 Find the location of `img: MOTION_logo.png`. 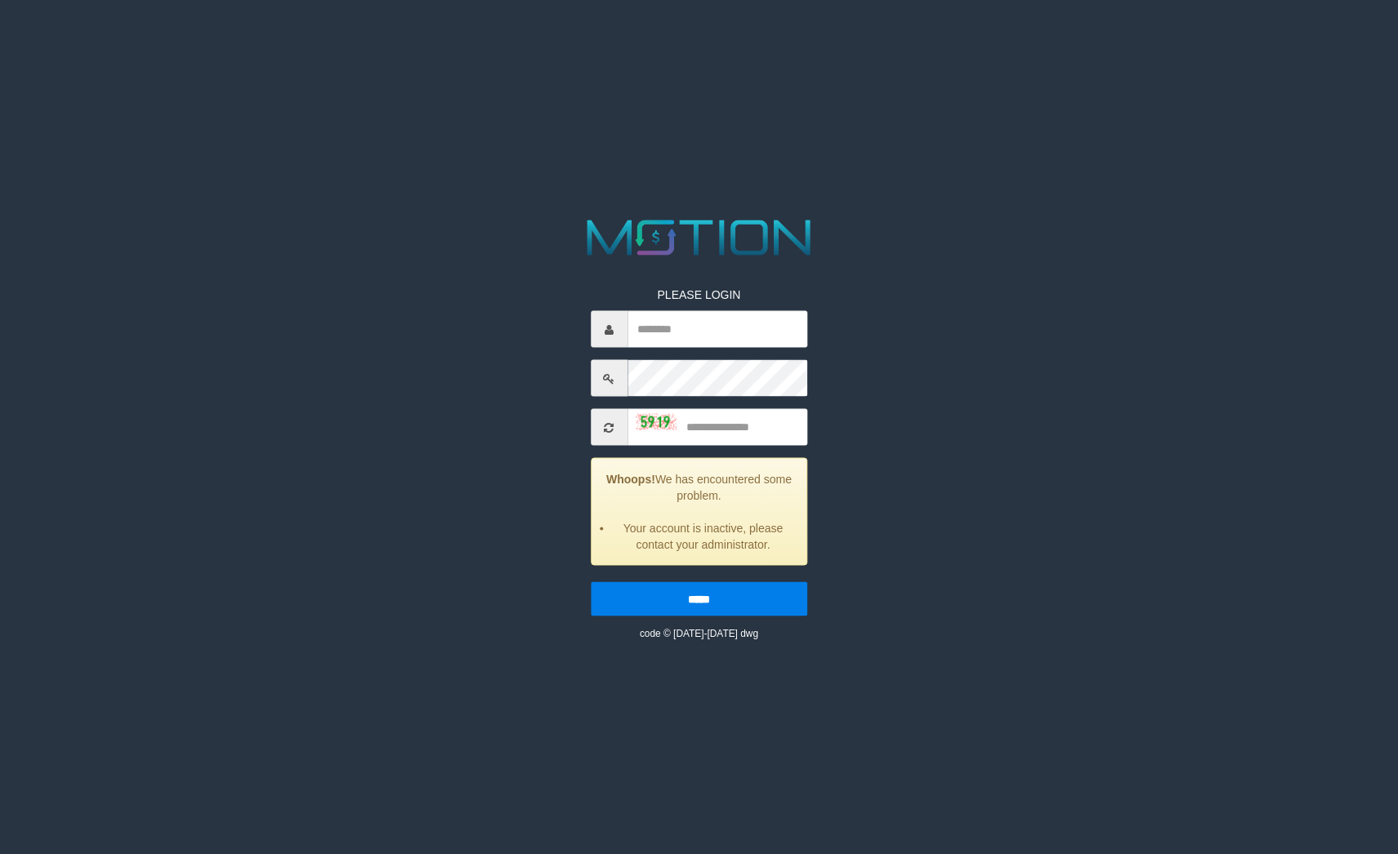

img: MOTION_logo.png is located at coordinates (698, 238).